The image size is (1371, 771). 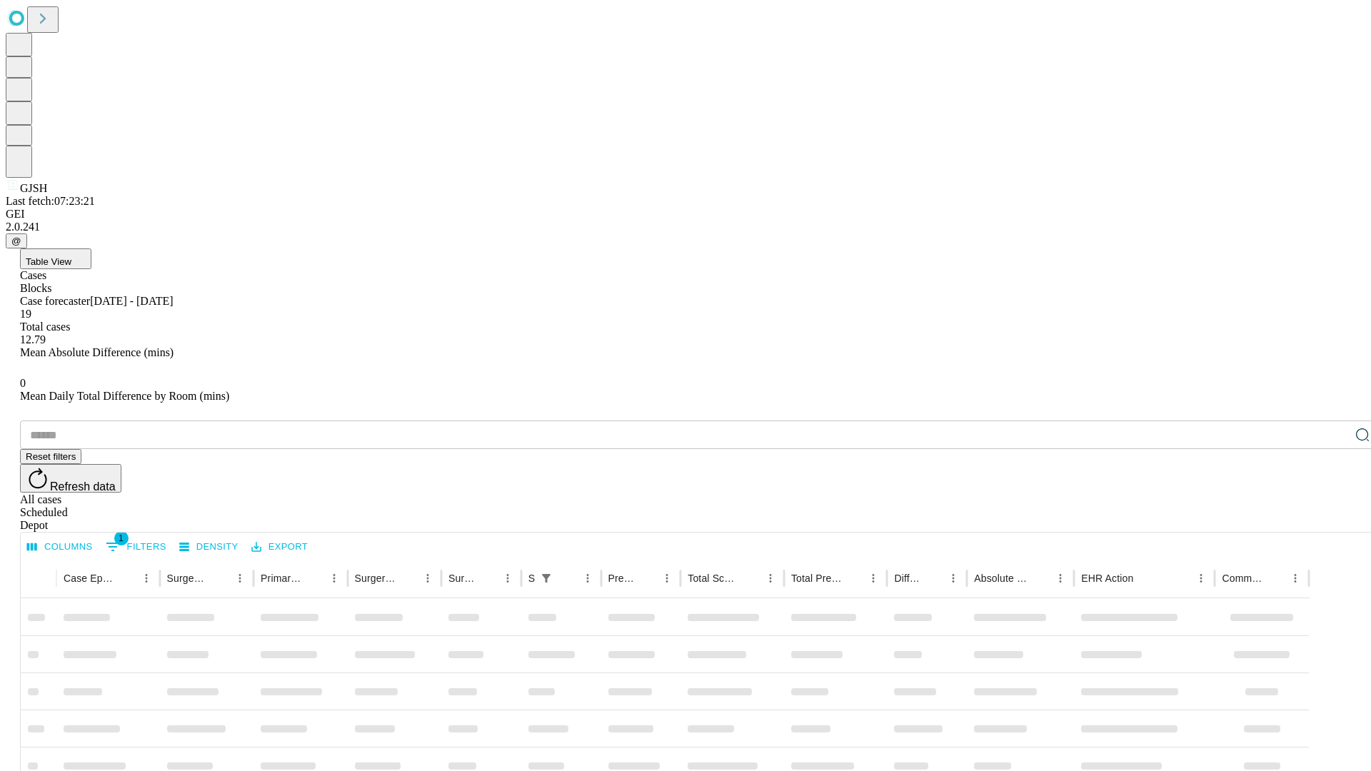 I want to click on div: Case Epic Id, so click(x=89, y=578).